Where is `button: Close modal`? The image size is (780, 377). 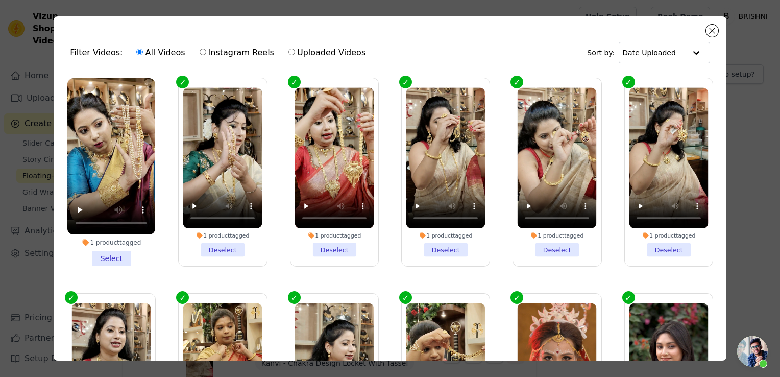 button: Close modal is located at coordinates (712, 31).